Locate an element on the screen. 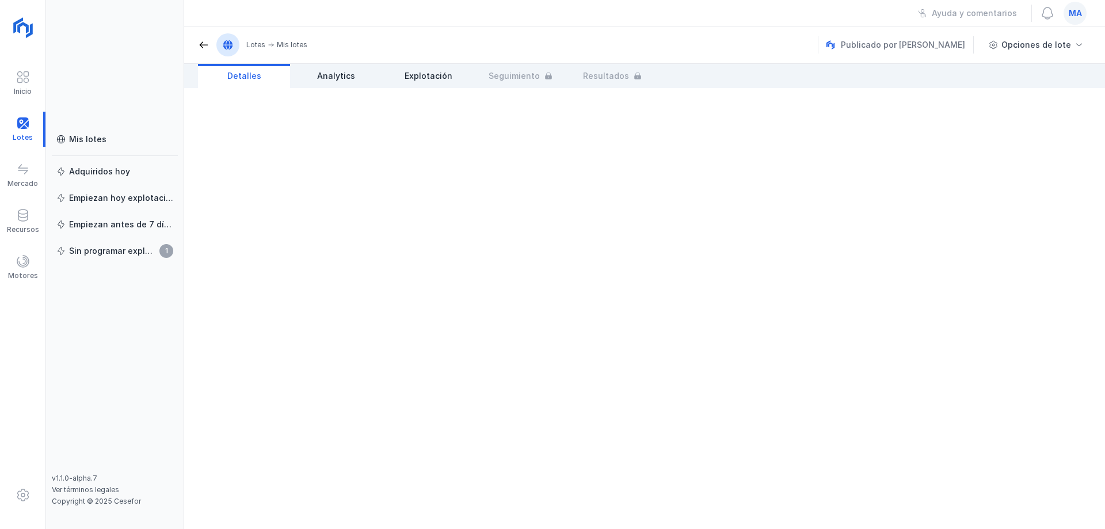 This screenshot has width=1105, height=529. a: Empiezan hoy explotación is located at coordinates (115, 198).